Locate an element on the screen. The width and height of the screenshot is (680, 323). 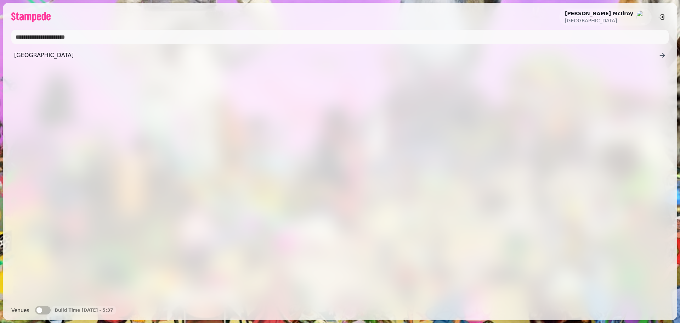
label: Venues is located at coordinates (20, 310).